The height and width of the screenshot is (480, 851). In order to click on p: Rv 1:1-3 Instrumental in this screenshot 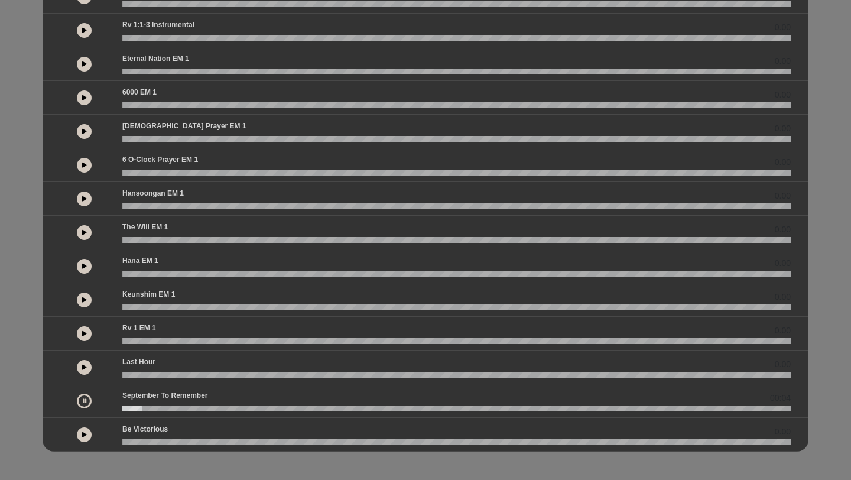, I will do `click(158, 25)`.